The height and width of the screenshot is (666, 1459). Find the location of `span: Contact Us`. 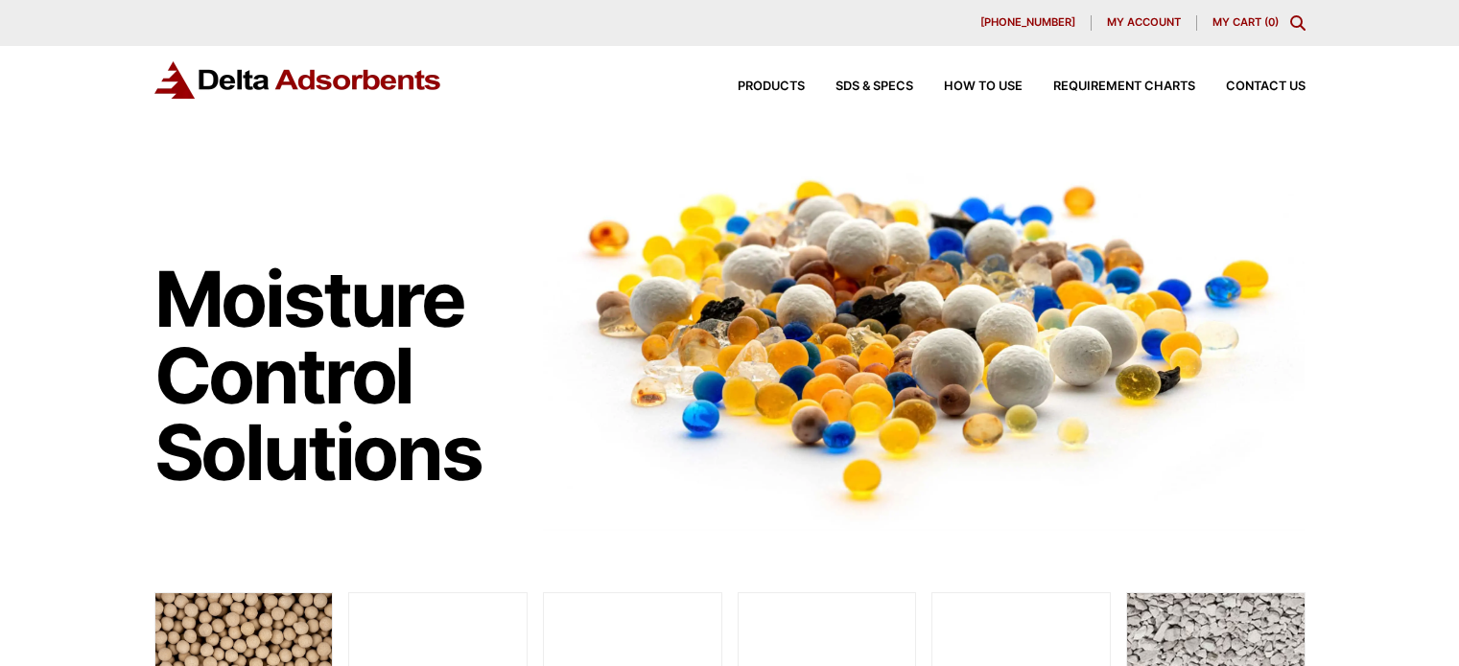

span: Contact Us is located at coordinates (1265, 86).